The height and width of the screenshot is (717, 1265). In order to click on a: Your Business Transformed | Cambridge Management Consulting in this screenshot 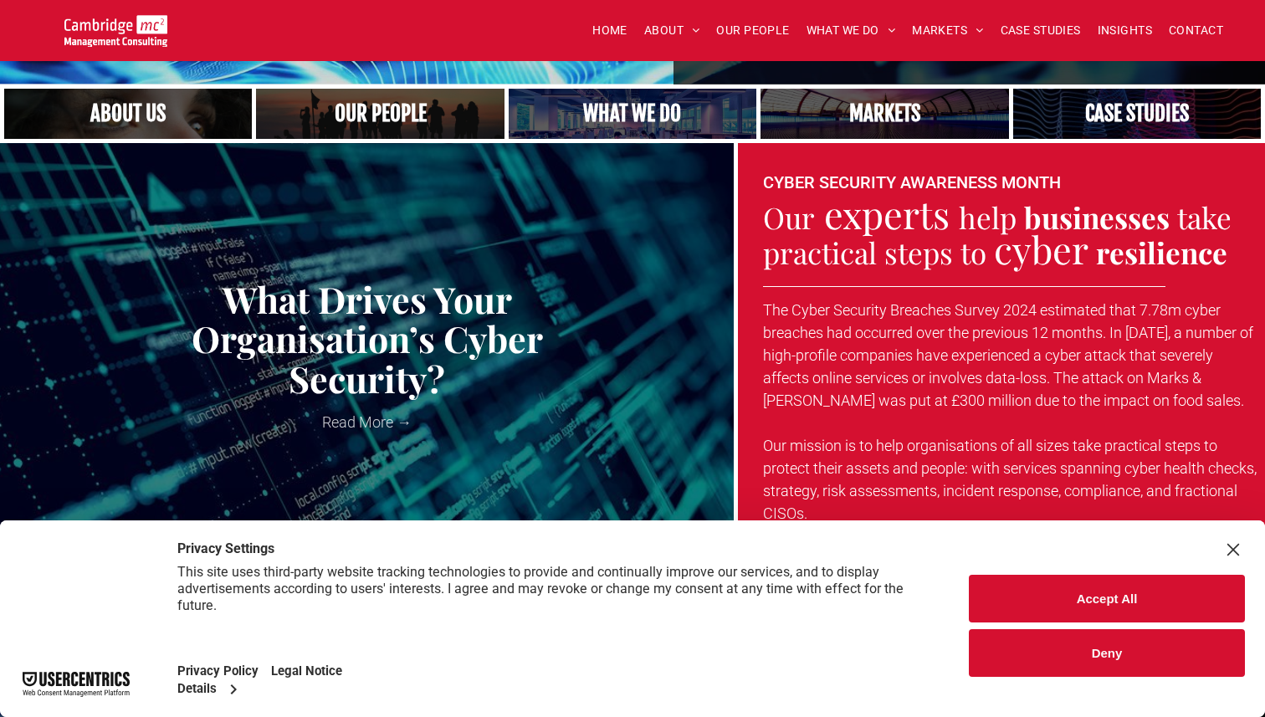, I will do `click(115, 26)`.